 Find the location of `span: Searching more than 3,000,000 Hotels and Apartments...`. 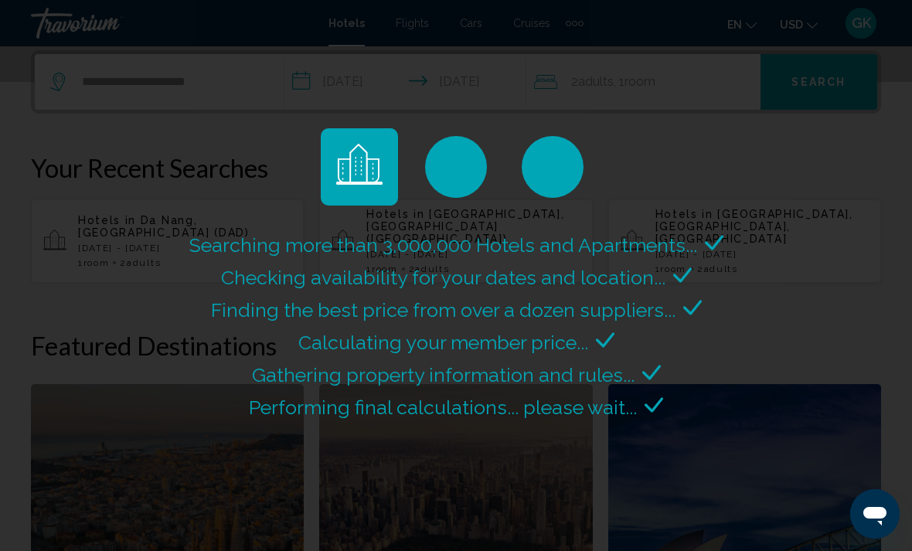

span: Searching more than 3,000,000 Hotels and Apartments... is located at coordinates (443, 245).